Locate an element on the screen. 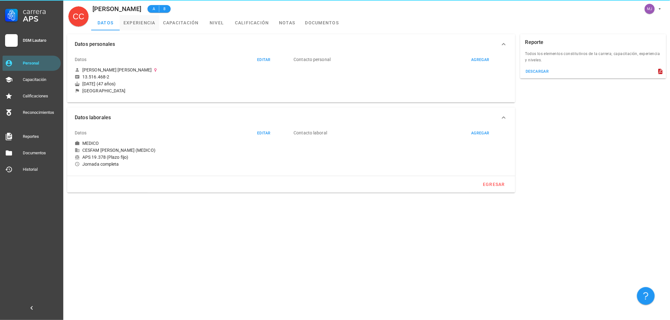 This screenshot has width=670, height=320. div: Capacitación is located at coordinates (41, 80).